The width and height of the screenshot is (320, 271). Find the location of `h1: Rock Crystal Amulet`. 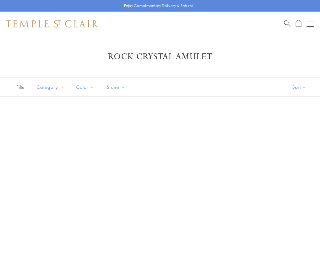

h1: Rock Crystal Amulet is located at coordinates (160, 57).